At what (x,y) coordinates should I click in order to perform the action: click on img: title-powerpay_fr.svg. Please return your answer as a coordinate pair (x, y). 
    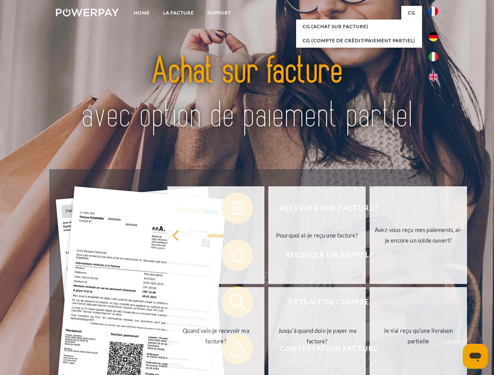
    Looking at the image, I should click on (247, 93).